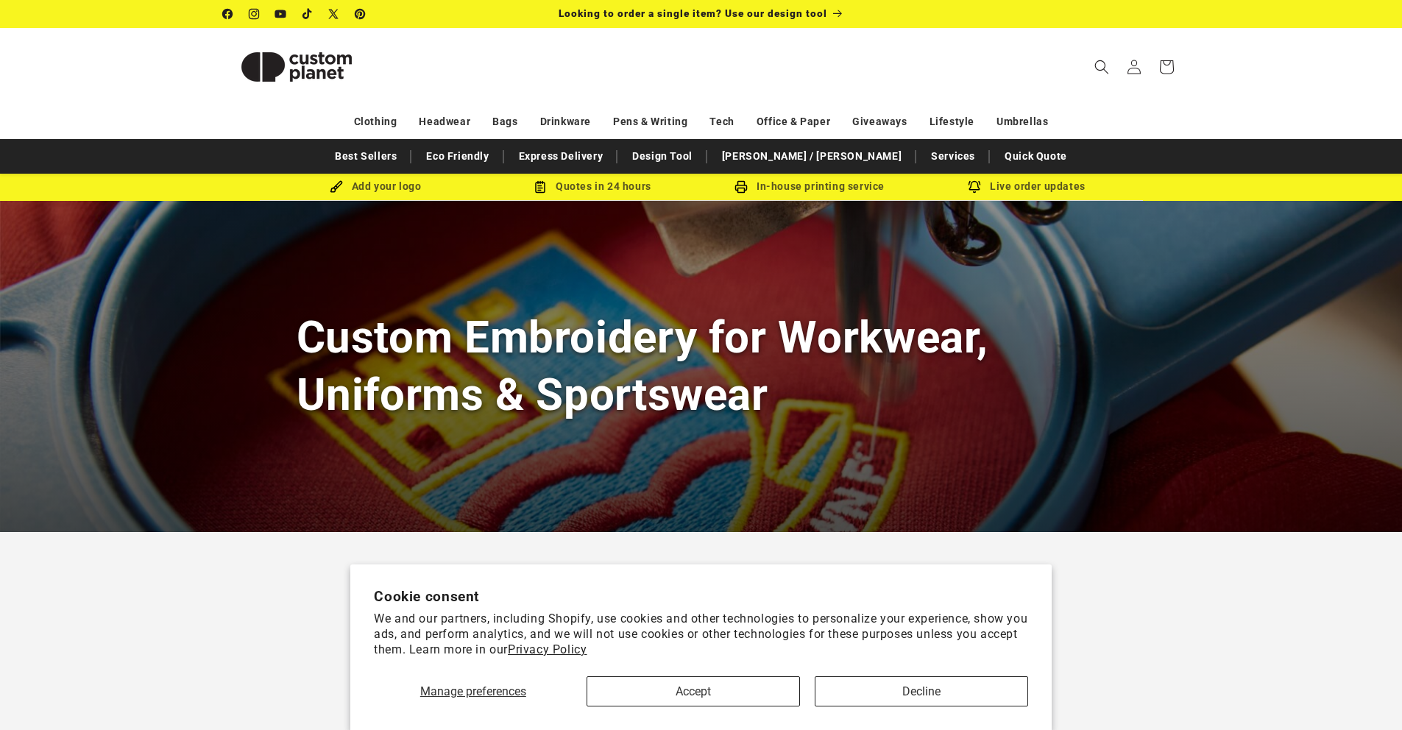 The height and width of the screenshot is (730, 1402). Describe the element at coordinates (444, 121) in the screenshot. I see `a: Headwear` at that location.